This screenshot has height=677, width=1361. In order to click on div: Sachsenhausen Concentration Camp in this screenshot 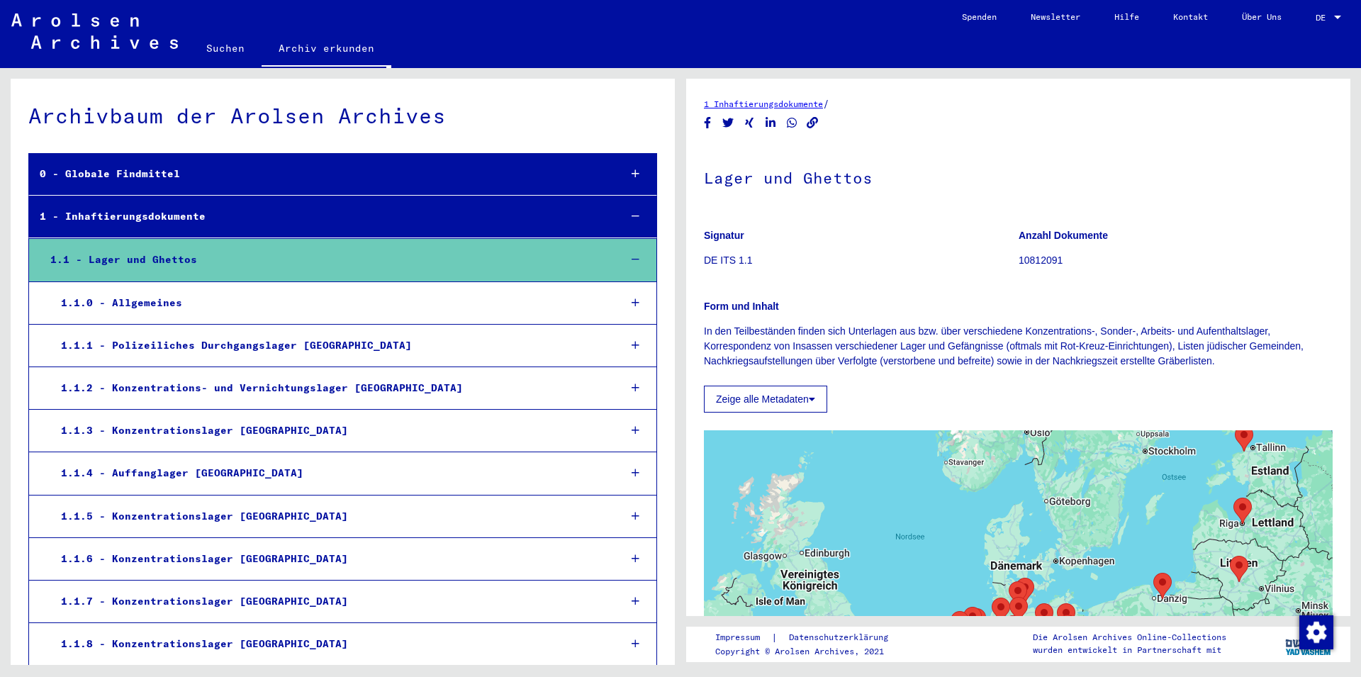, I will do `click(1068, 627)`.